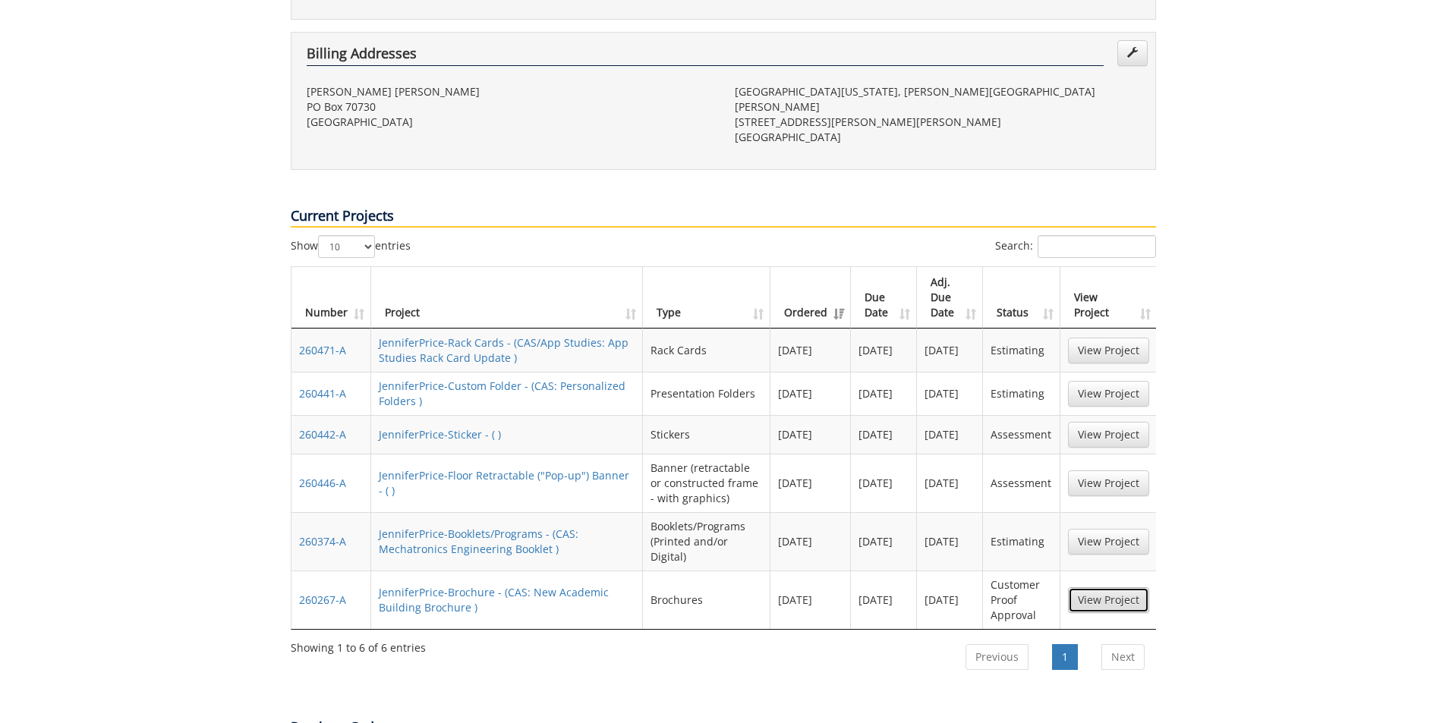 The width and height of the screenshot is (1446, 723). I want to click on td: Brochures, so click(707, 600).